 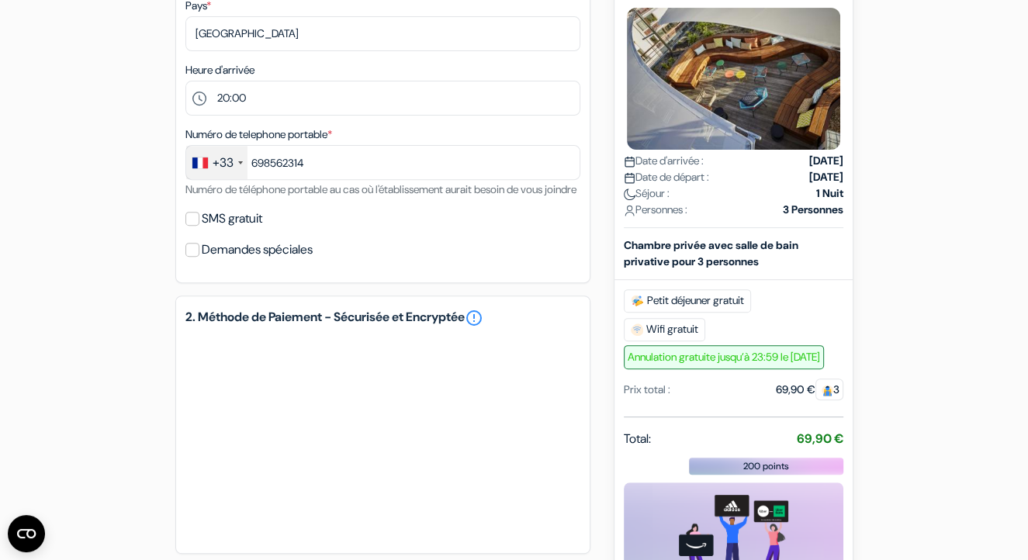 I want to click on div: France: +33, so click(x=217, y=162).